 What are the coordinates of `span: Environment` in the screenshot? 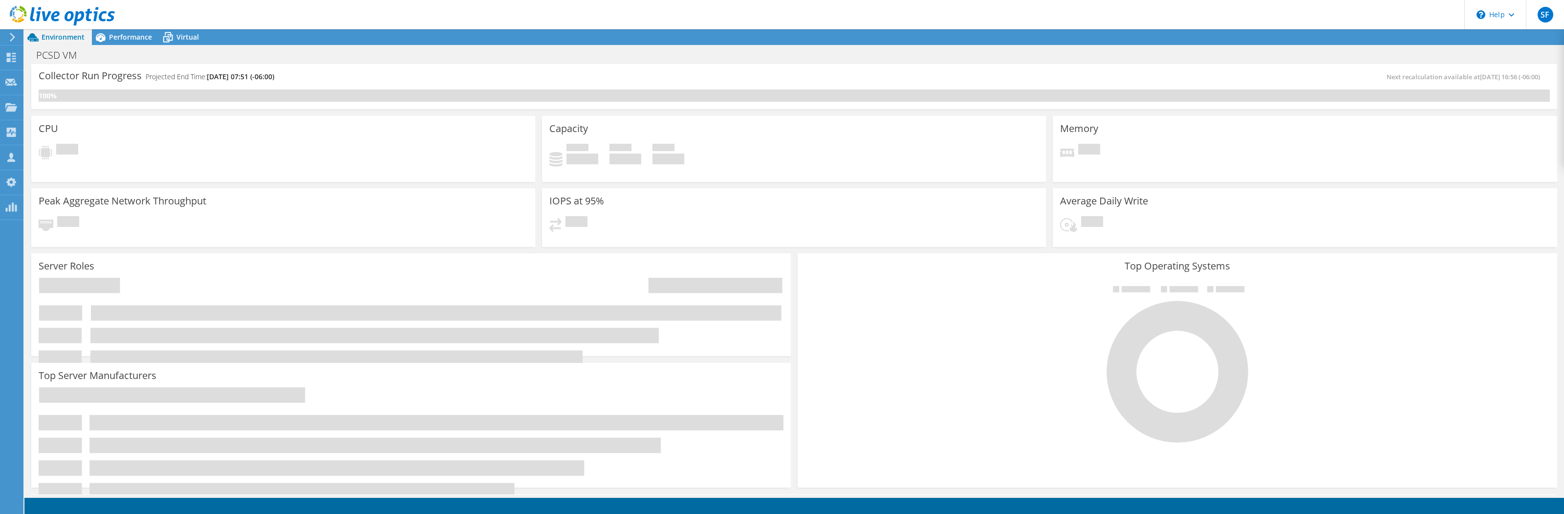 It's located at (63, 37).